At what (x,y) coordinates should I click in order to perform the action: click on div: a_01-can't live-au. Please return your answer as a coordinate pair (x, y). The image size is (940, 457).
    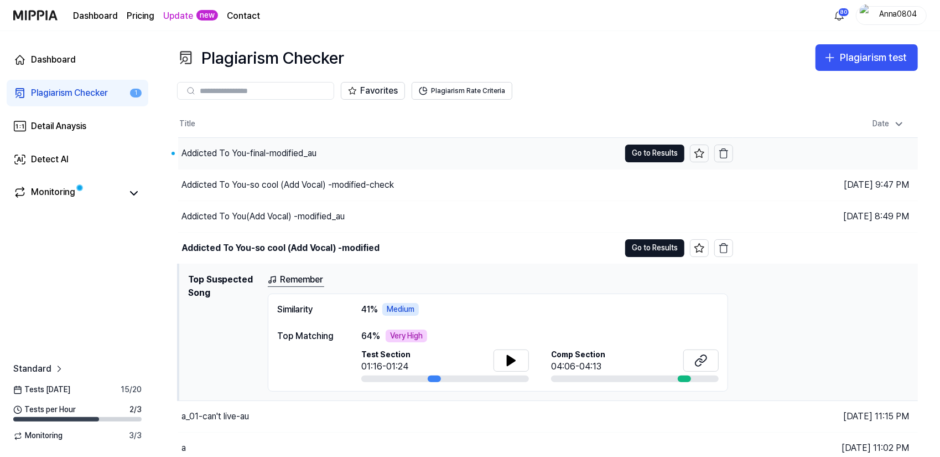
    Looking at the image, I should click on (215, 416).